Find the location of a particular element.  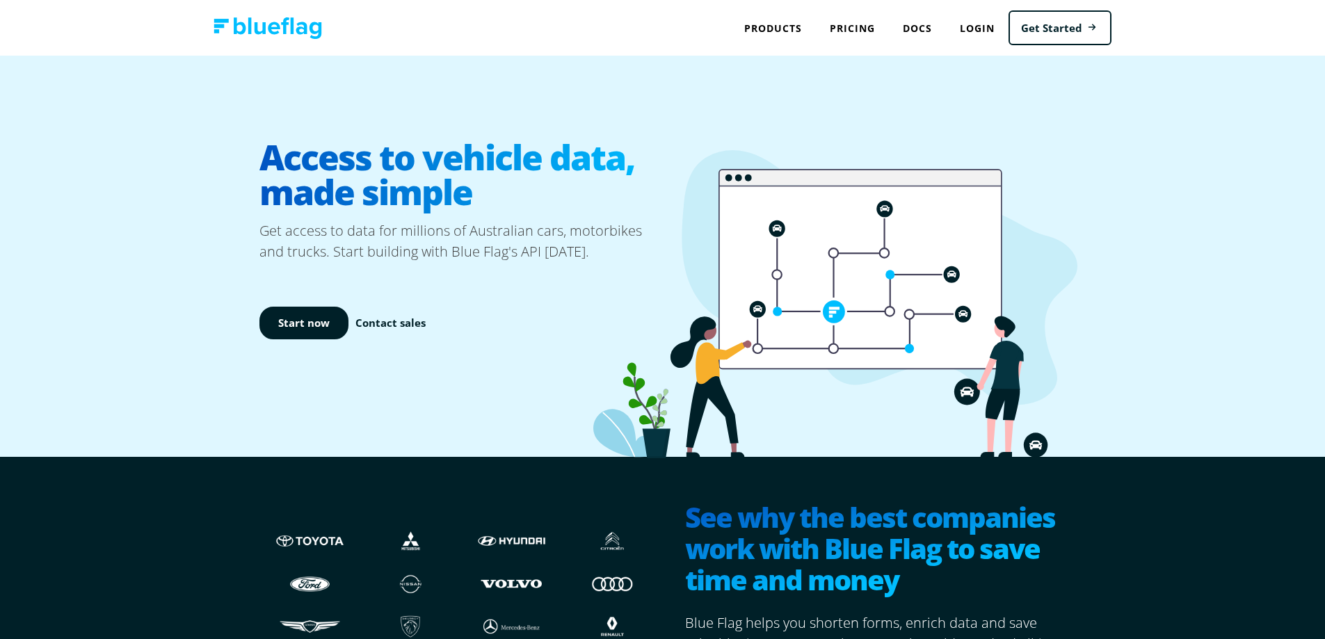

img: Ford logo is located at coordinates (310, 584).